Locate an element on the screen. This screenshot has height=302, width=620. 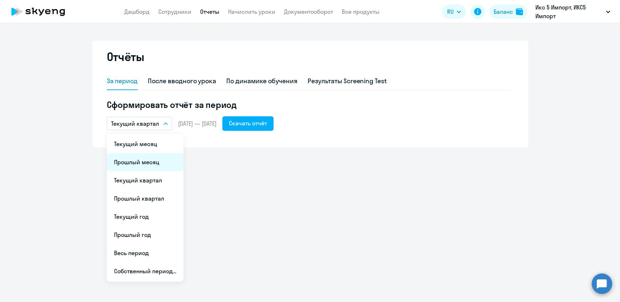
button: RU is located at coordinates (454, 12).